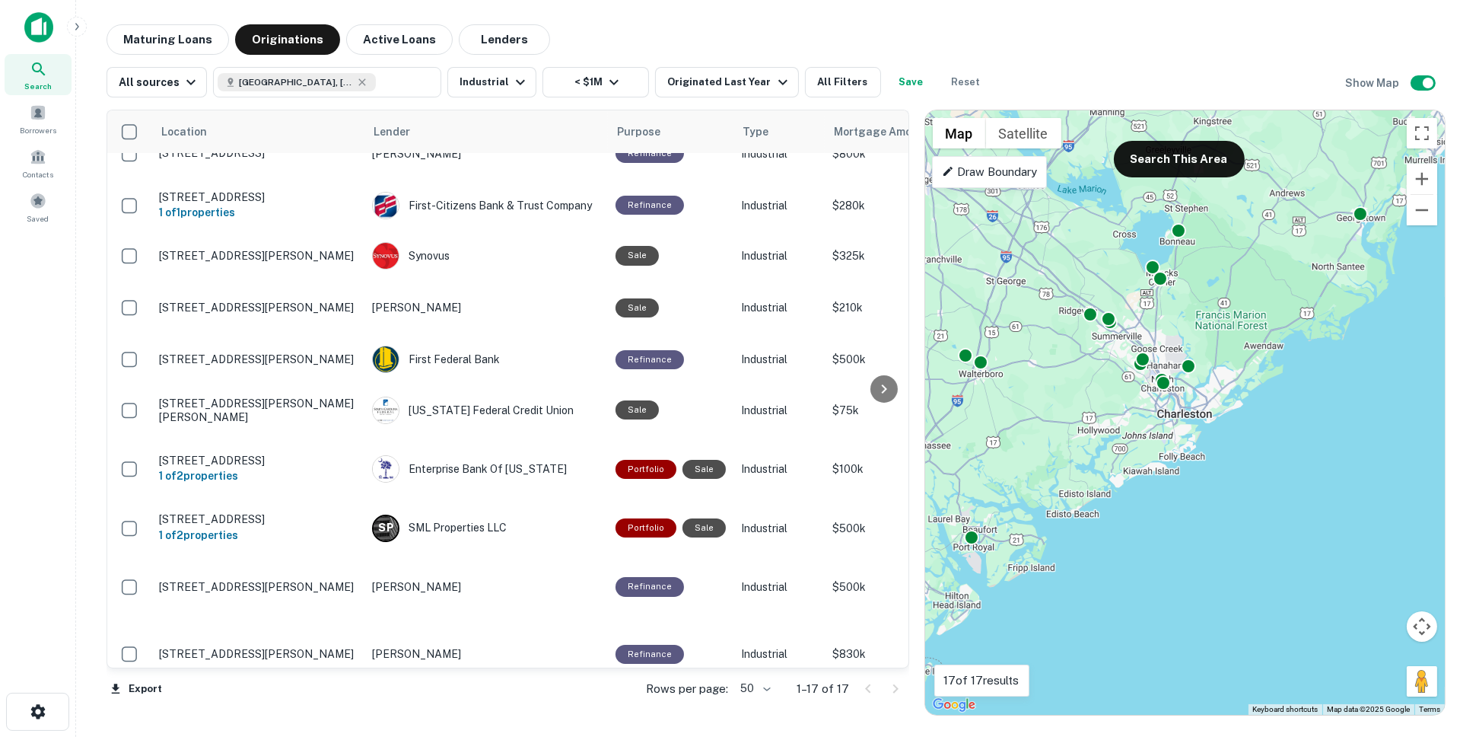 This screenshot has width=1476, height=737. I want to click on h6: Show Map, so click(1374, 83).